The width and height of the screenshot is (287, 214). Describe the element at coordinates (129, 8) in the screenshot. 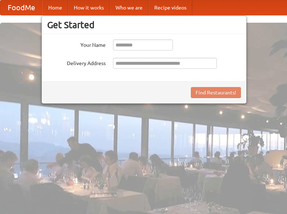

I see `a: Who we are` at that location.